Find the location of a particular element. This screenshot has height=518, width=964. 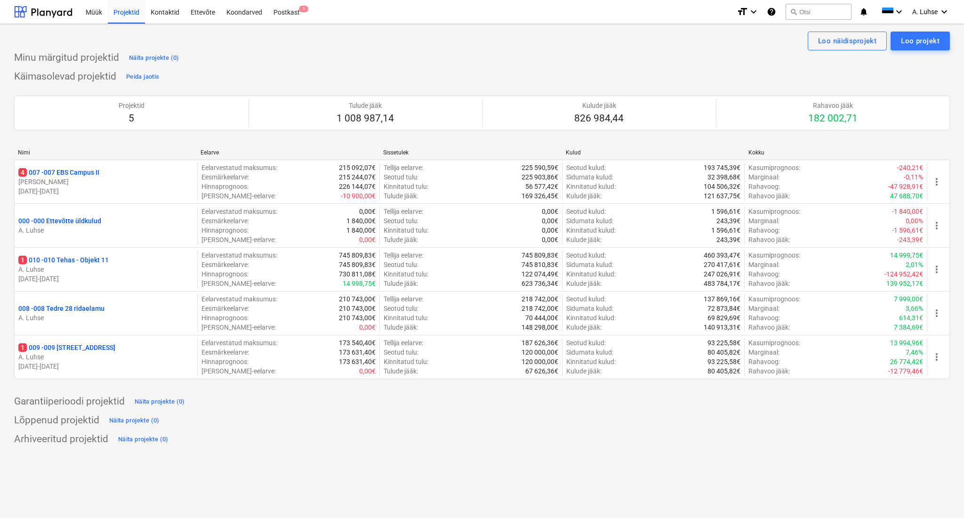

div: Loo näidisprojekt is located at coordinates (847, 41).